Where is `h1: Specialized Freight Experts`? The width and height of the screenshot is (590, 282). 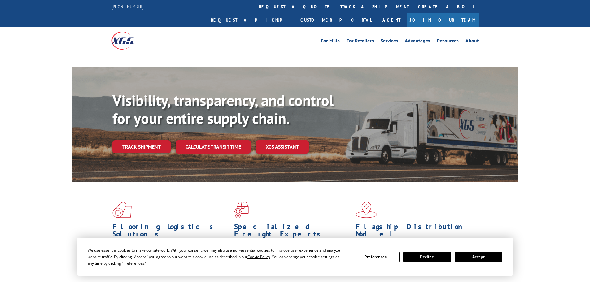
h1: Specialized Freight Experts is located at coordinates (292, 232).